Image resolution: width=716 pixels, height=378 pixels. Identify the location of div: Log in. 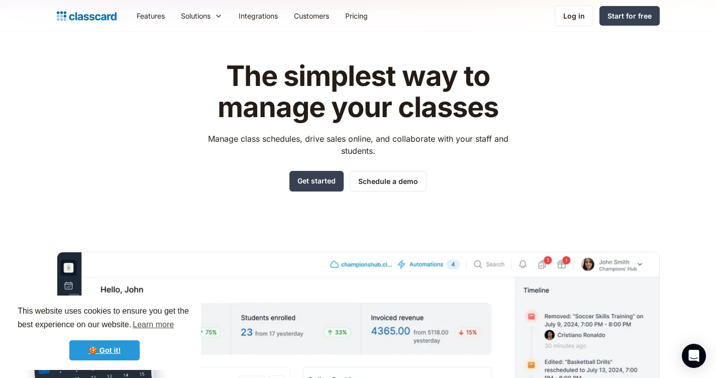
(574, 16).